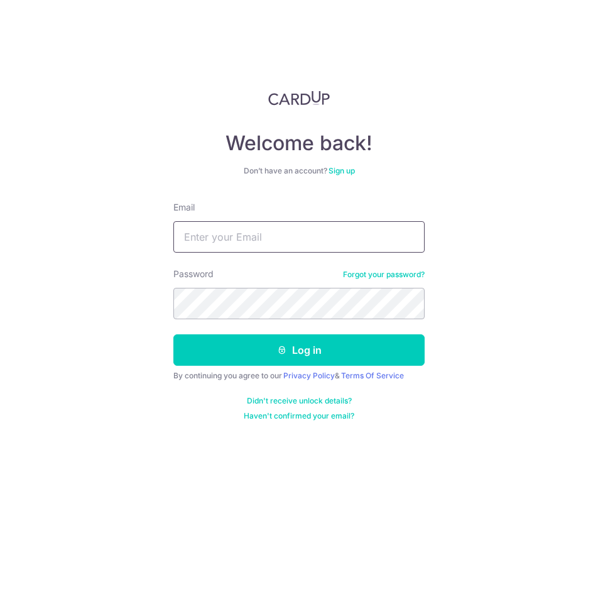 The height and width of the screenshot is (592, 598). What do you see at coordinates (193, 274) in the screenshot?
I see `label: Password` at bounding box center [193, 274].